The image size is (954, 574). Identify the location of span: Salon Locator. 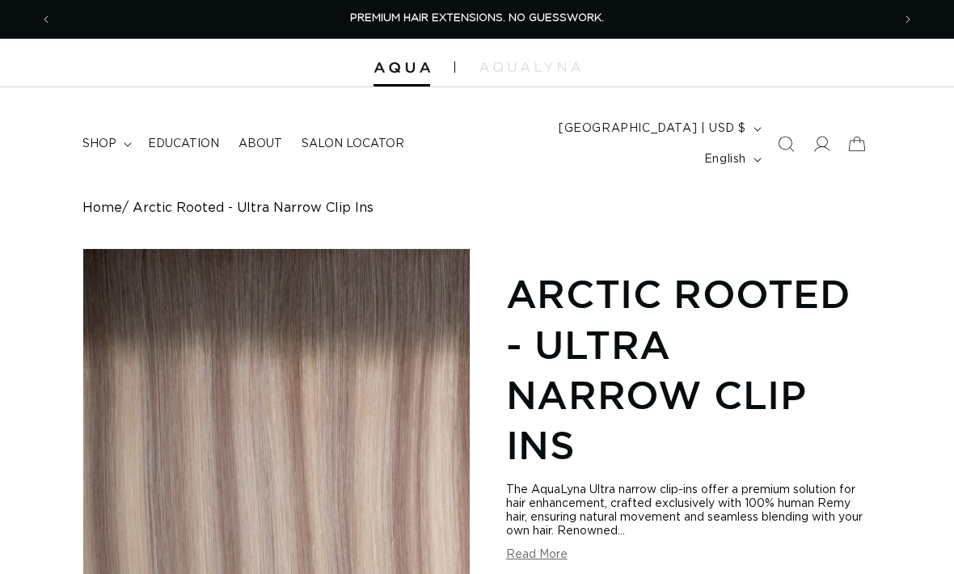
(352, 144).